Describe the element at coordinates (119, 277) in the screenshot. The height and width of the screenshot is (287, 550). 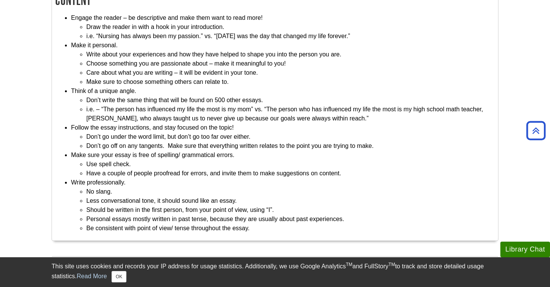
I see `button: Close` at that location.